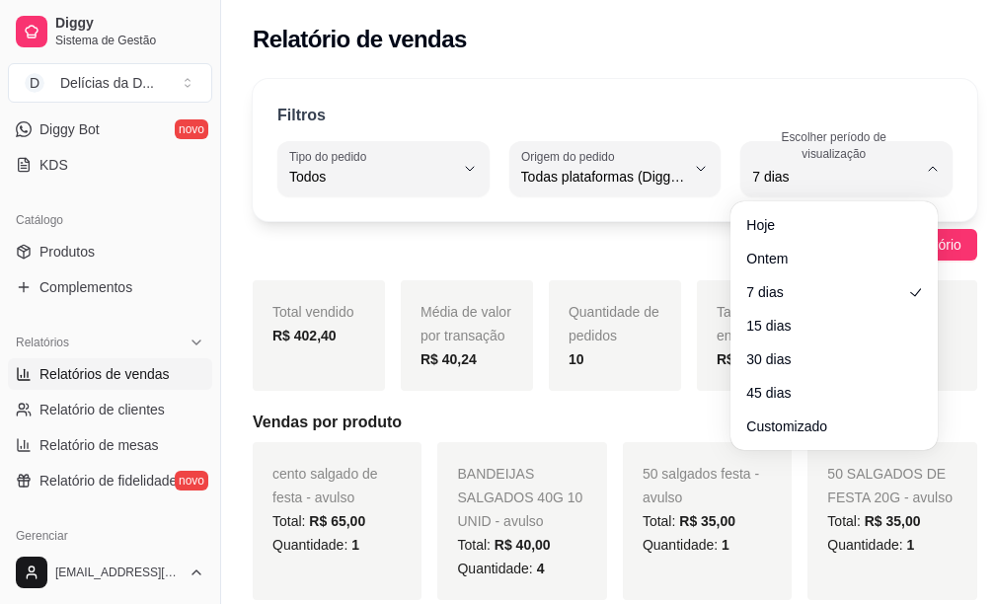 The image size is (994, 604). Describe the element at coordinates (129, 40) in the screenshot. I see `span: Sistema de Gestão` at that location.